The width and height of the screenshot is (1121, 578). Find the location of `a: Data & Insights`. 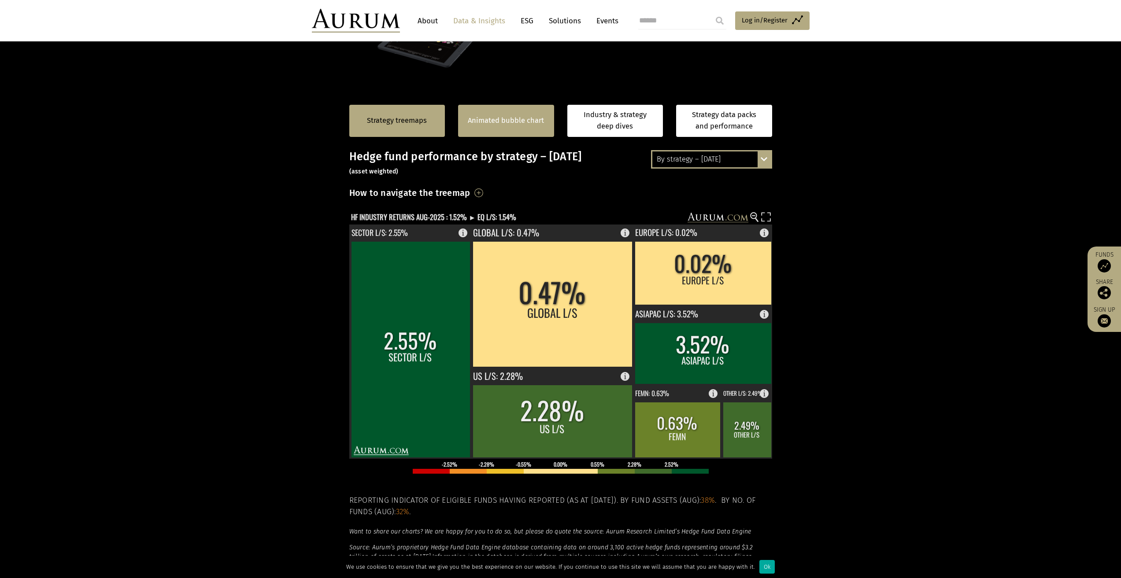

a: Data & Insights is located at coordinates (479, 21).